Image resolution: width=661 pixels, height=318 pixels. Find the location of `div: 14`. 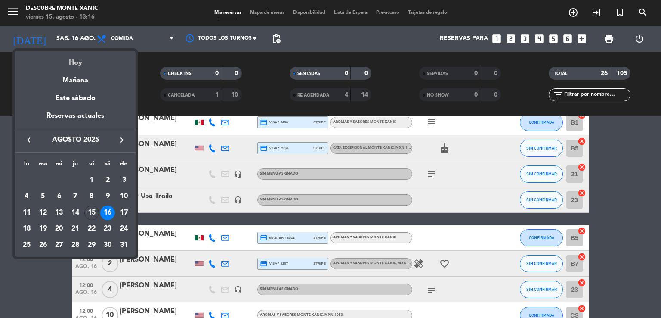

div: 14 is located at coordinates (75, 213).